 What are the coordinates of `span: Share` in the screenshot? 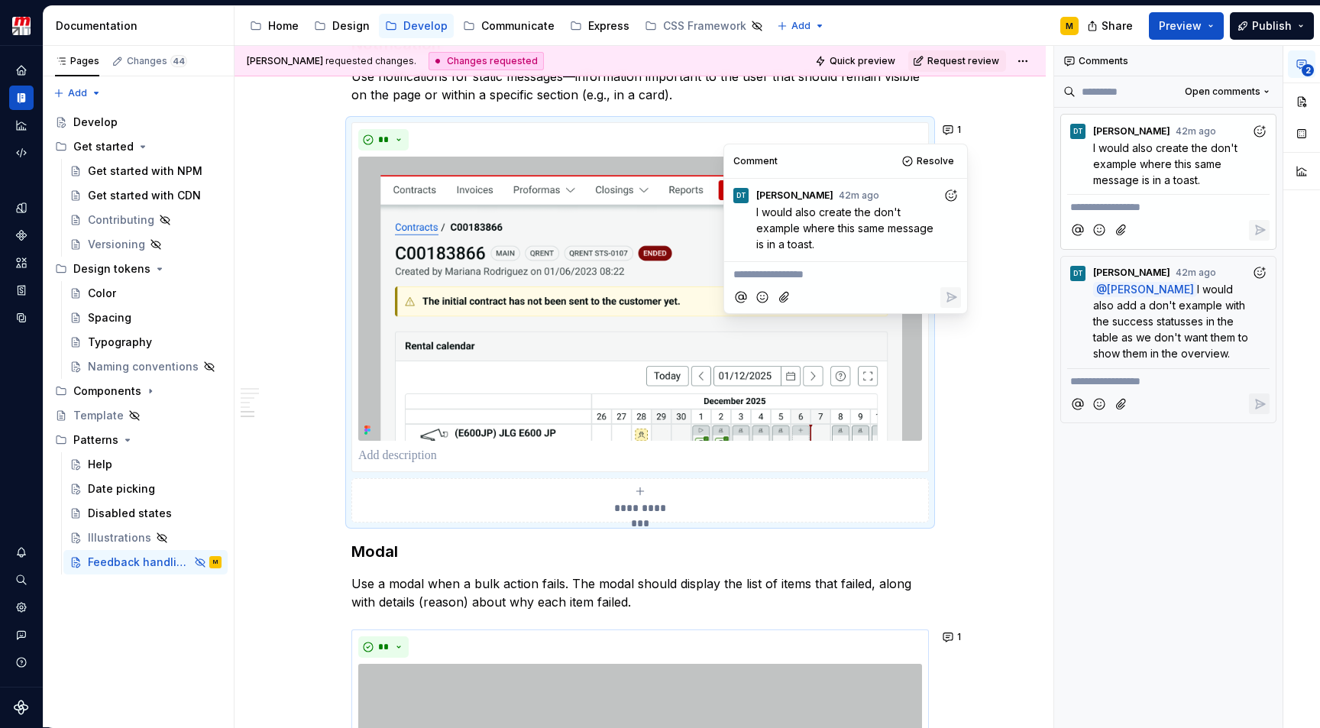 It's located at (1117, 26).